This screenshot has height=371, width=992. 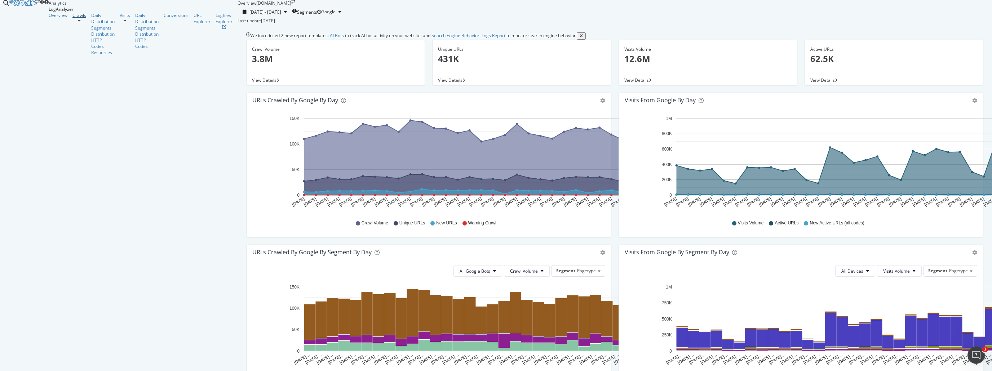 What do you see at coordinates (836, 223) in the screenshot?
I see `span: New Active URLs (all codes)` at bounding box center [836, 223].